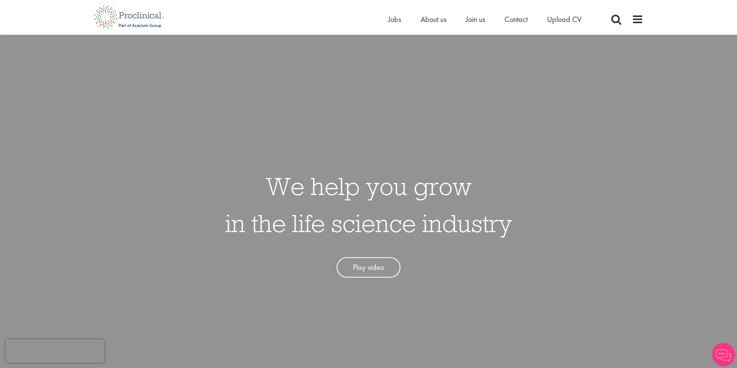 Image resolution: width=737 pixels, height=368 pixels. Describe the element at coordinates (397, 99) in the screenshot. I see `button: Accept All Cookies` at that location.